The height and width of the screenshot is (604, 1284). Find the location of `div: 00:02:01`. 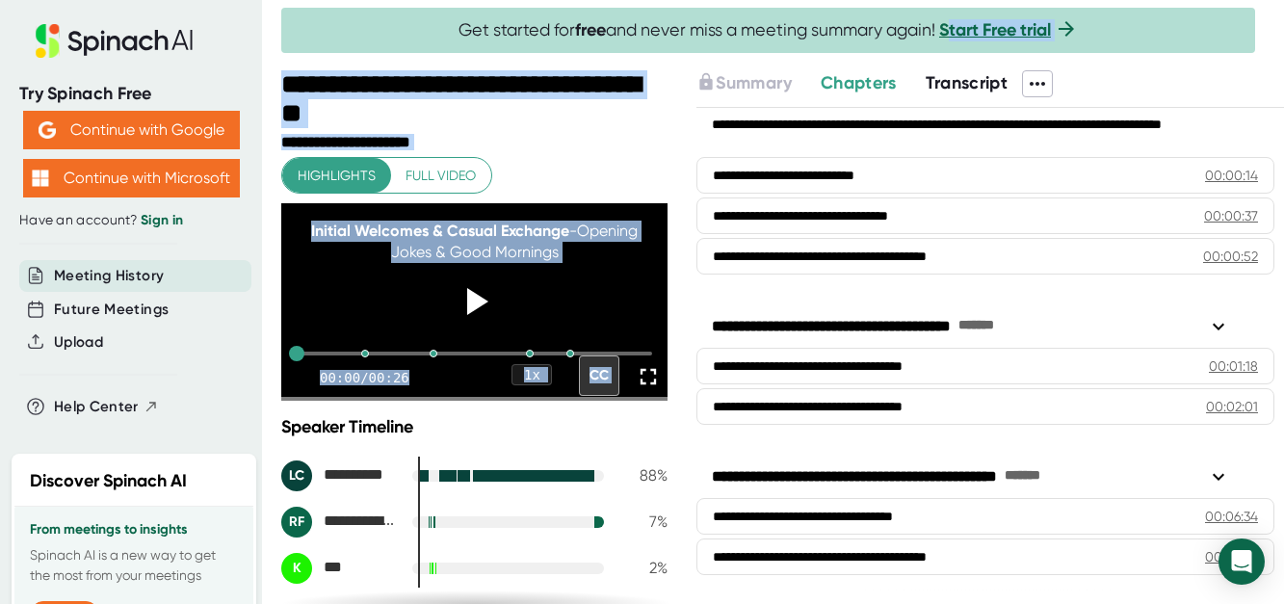

div: 00:02:01 is located at coordinates (1232, 407).